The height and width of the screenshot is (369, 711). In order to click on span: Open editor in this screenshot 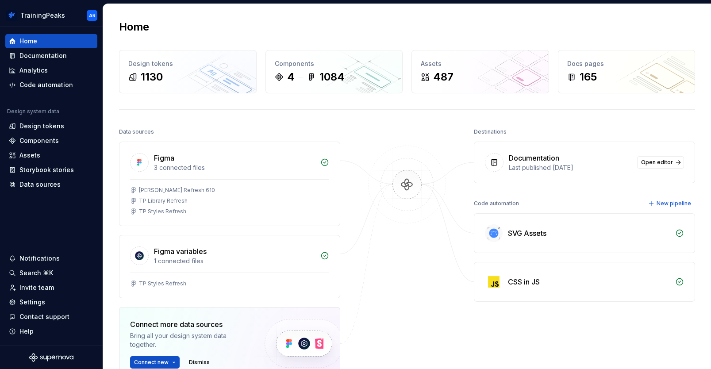, I will do `click(657, 162)`.